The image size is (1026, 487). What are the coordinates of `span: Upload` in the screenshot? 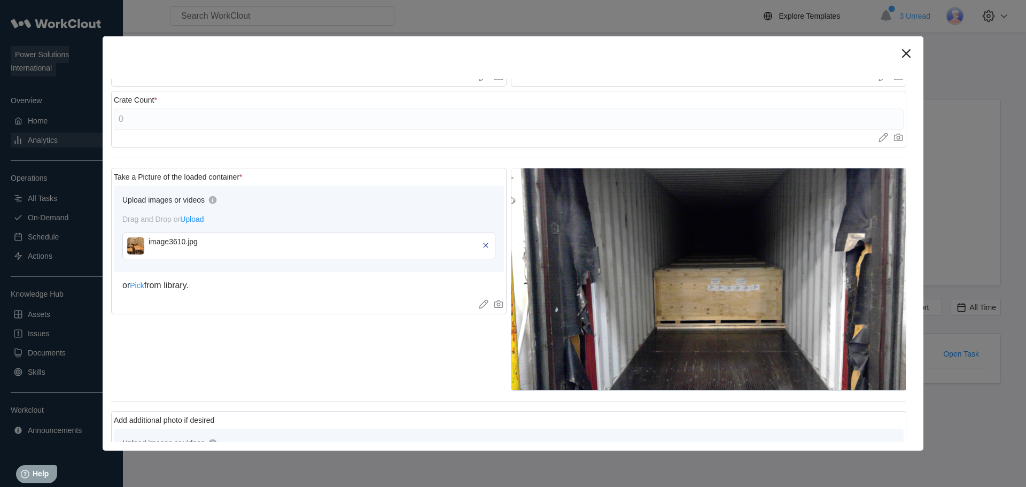 It's located at (192, 219).